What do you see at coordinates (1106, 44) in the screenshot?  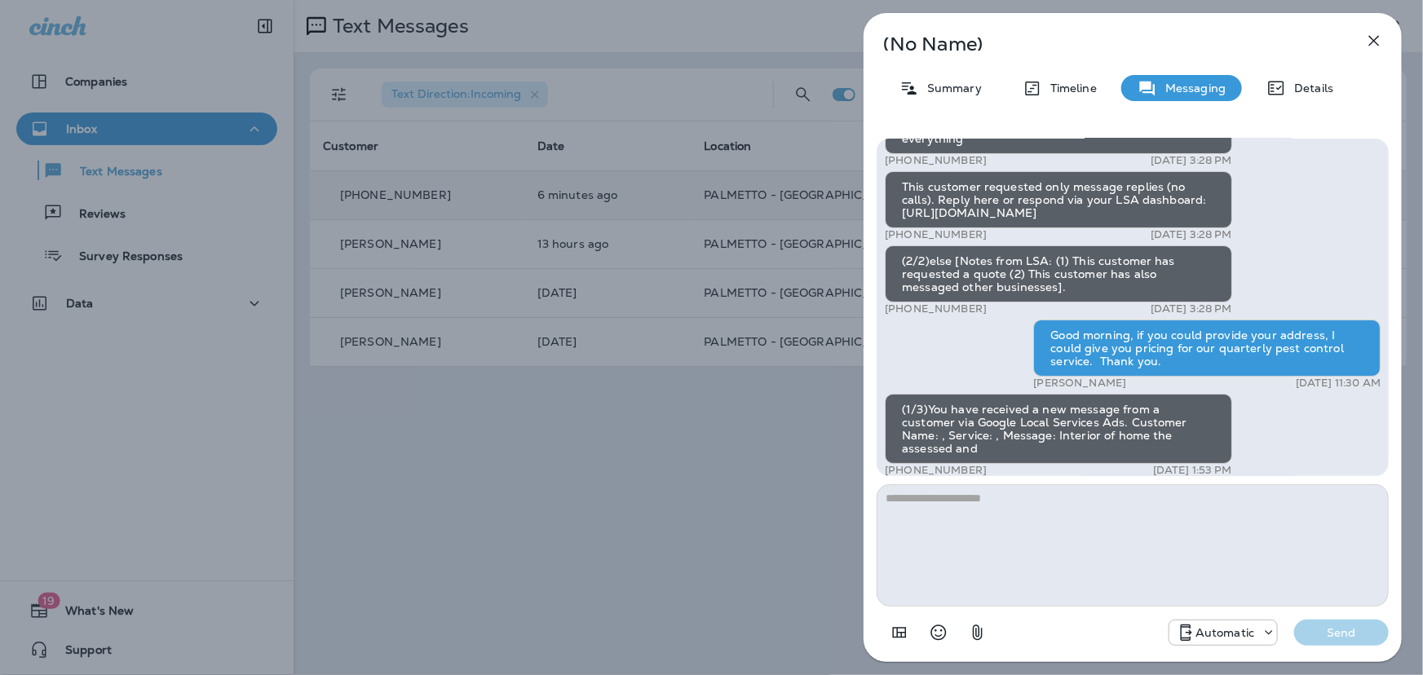 I see `p: (No Name)` at bounding box center [1106, 44].